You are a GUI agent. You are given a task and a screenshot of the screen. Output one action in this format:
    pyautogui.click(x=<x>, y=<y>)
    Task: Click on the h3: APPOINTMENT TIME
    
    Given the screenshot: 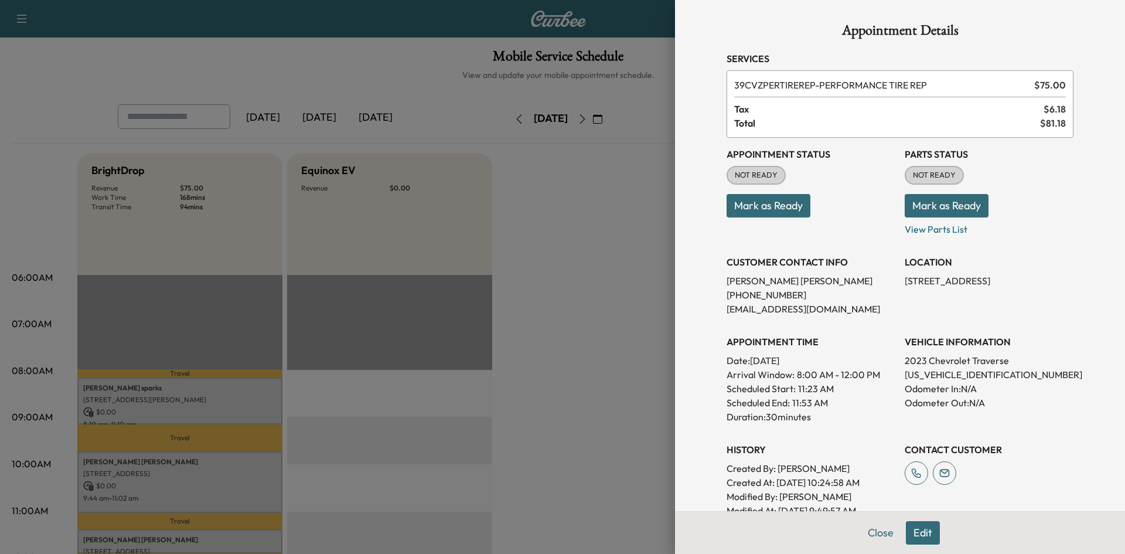 What is the action you would take?
    pyautogui.click(x=811, y=342)
    